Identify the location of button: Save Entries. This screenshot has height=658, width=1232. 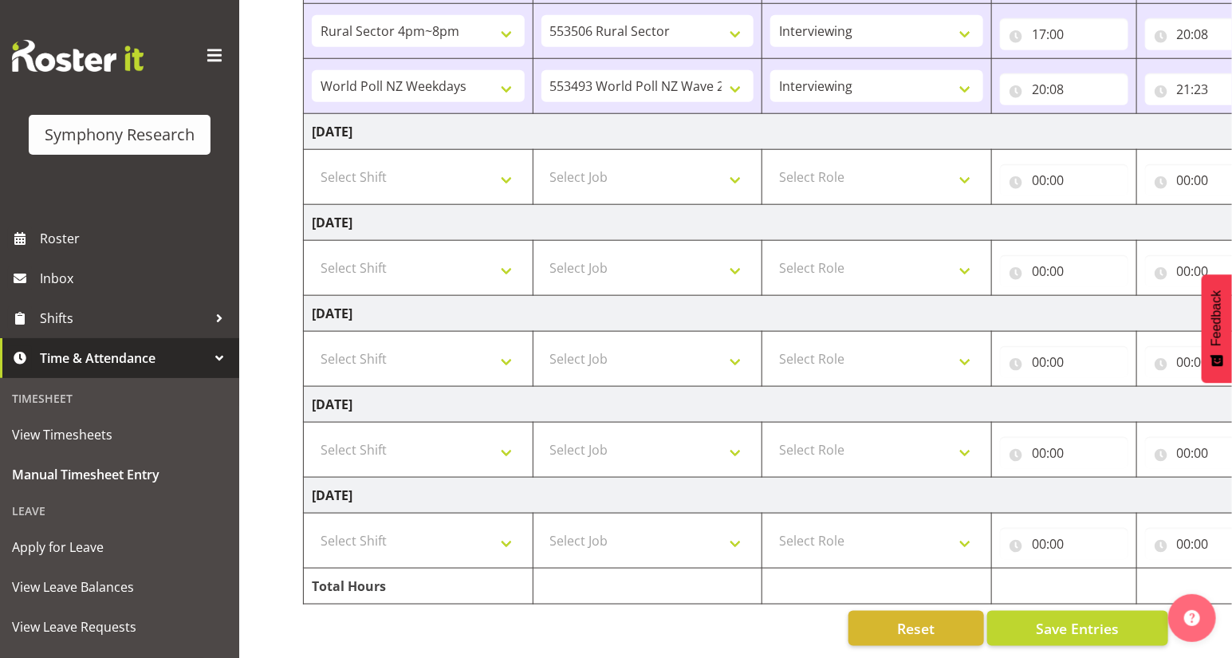
(1077, 628).